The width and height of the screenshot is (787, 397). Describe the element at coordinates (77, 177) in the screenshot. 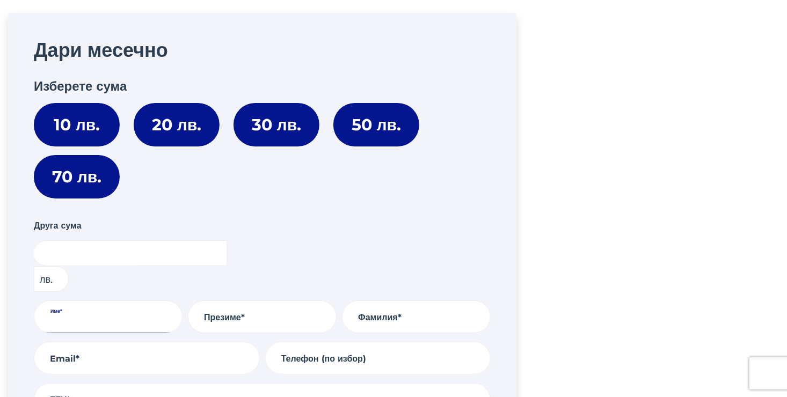

I see `label: 70 лв.` at that location.